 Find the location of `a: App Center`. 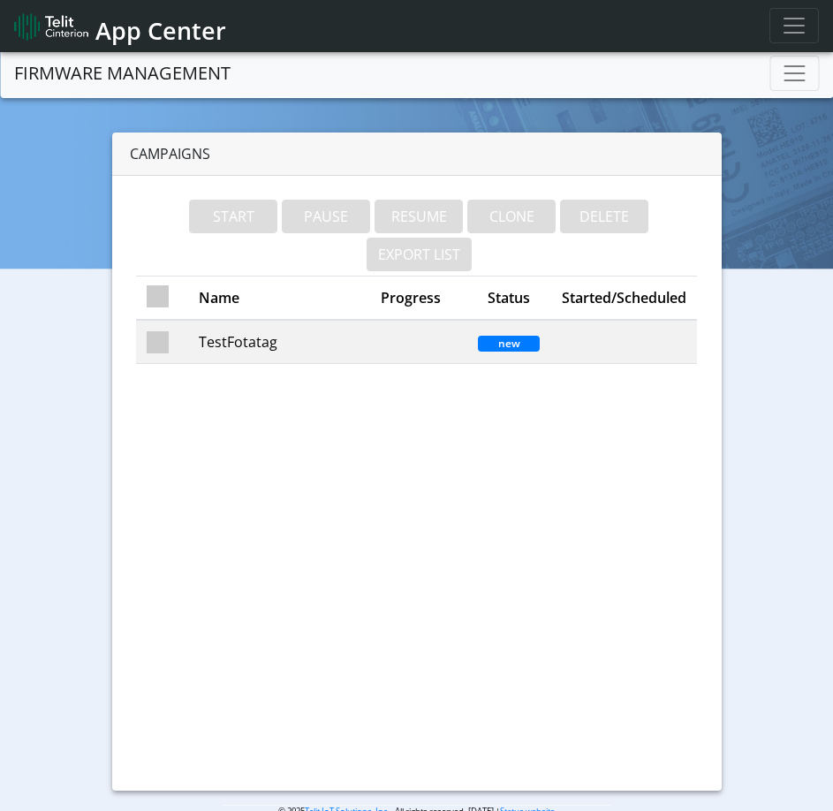

a: App Center is located at coordinates (118, 26).